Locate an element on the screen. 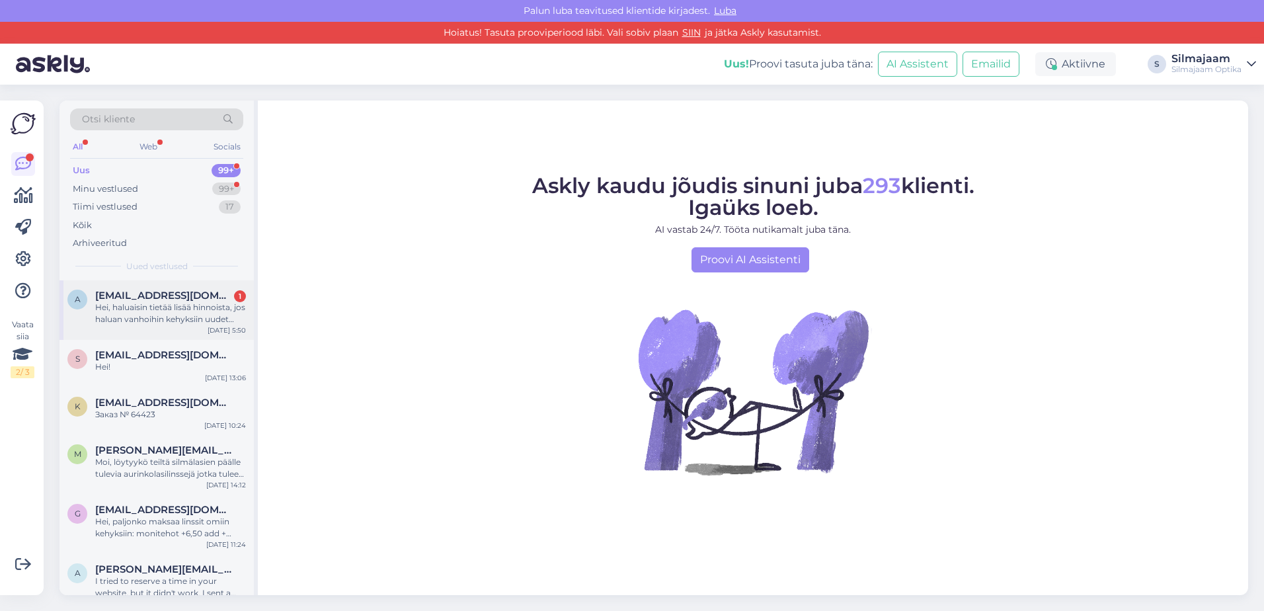 This screenshot has height=611, width=1264. span: galvaini@icloud.com is located at coordinates (164, 510).